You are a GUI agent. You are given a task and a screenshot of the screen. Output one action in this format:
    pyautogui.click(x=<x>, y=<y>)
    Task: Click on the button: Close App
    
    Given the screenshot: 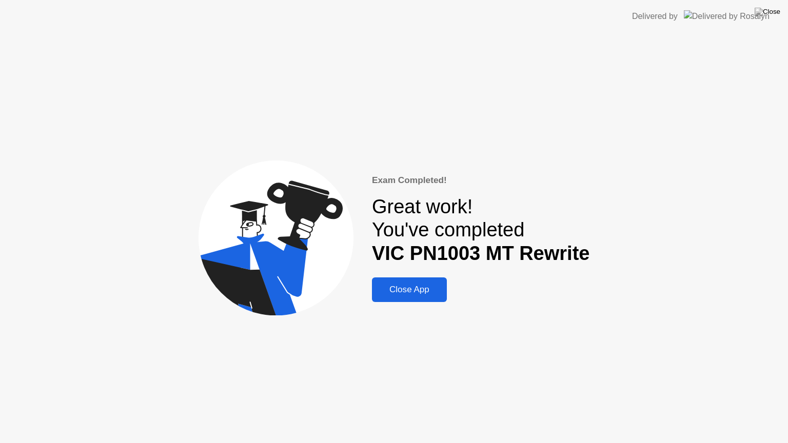 What is the action you would take?
    pyautogui.click(x=409, y=290)
    